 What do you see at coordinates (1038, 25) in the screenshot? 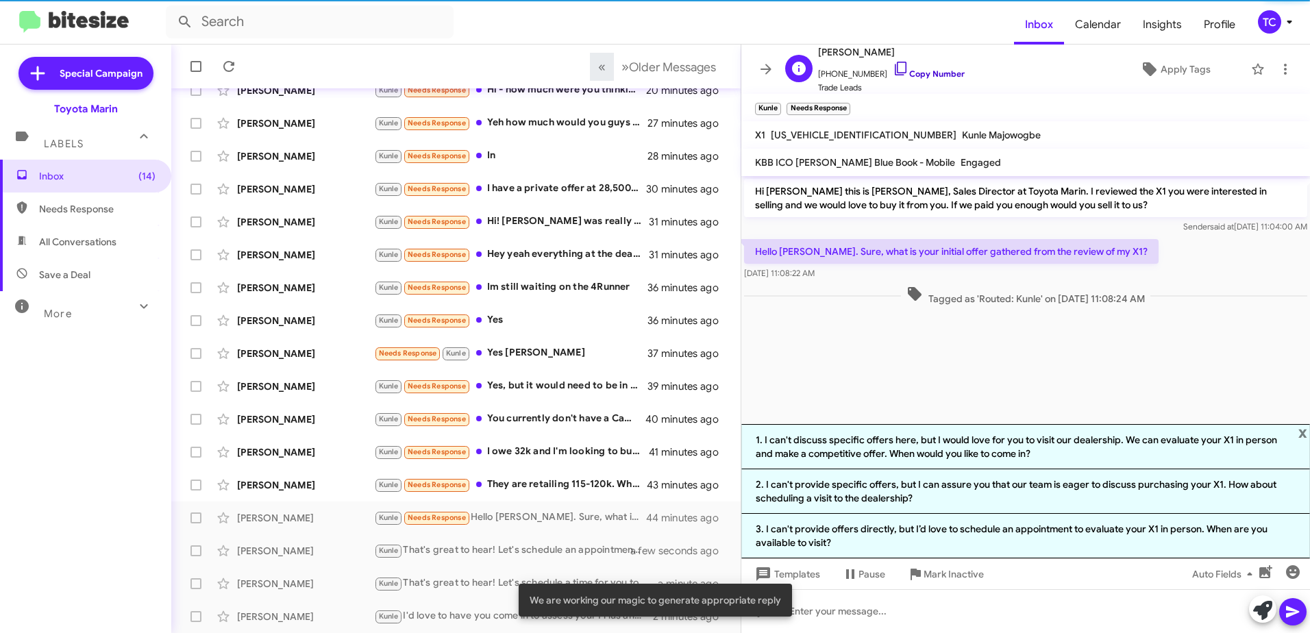
I see `a: Inbox` at bounding box center [1038, 25].